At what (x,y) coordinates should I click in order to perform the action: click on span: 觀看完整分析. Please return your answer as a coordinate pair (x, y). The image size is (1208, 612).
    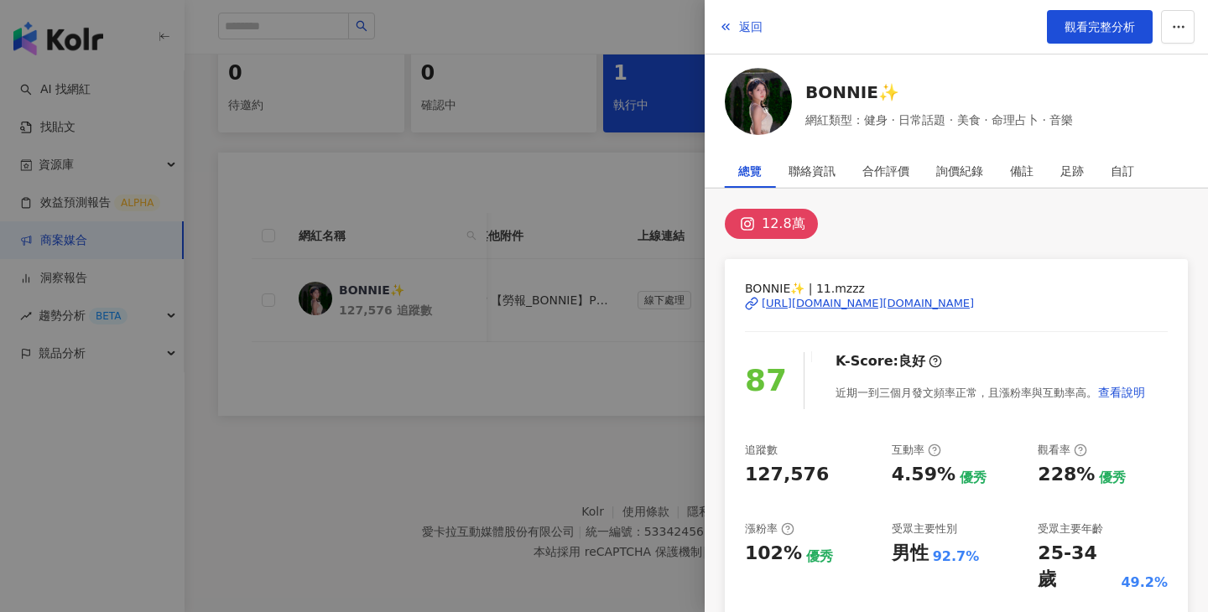
    Looking at the image, I should click on (1100, 27).